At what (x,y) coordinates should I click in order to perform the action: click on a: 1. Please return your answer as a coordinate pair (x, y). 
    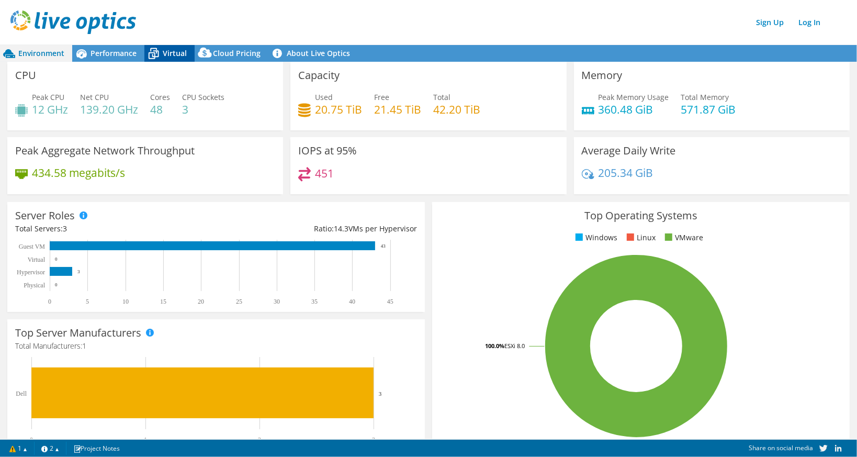
    Looking at the image, I should click on (18, 448).